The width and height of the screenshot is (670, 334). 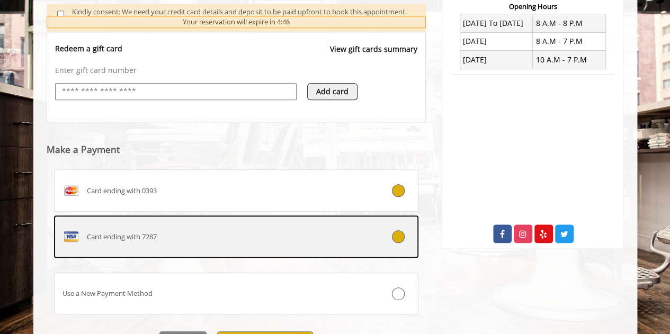 I want to click on button: Add card, so click(x=332, y=92).